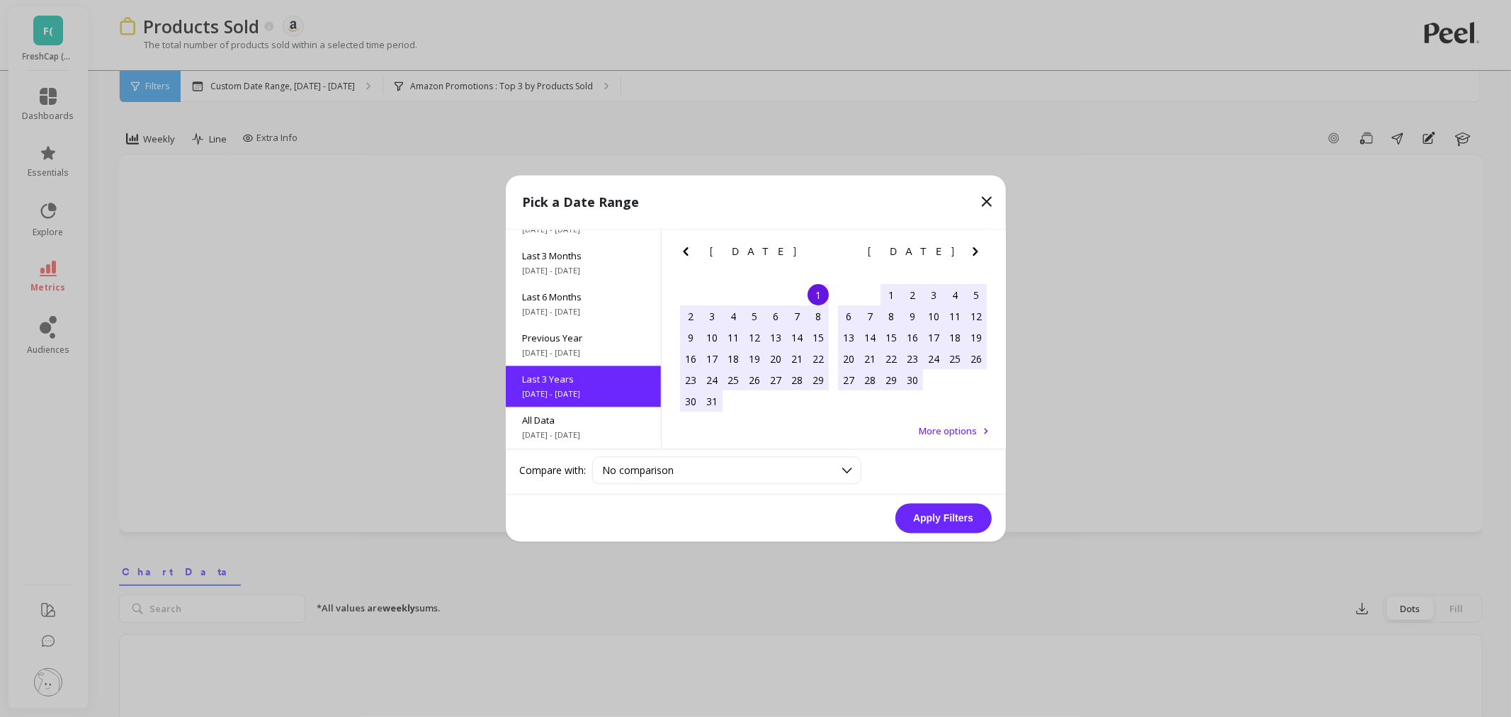  I want to click on div: Choose Thursday, November 3rd, 2022, so click(934, 295).